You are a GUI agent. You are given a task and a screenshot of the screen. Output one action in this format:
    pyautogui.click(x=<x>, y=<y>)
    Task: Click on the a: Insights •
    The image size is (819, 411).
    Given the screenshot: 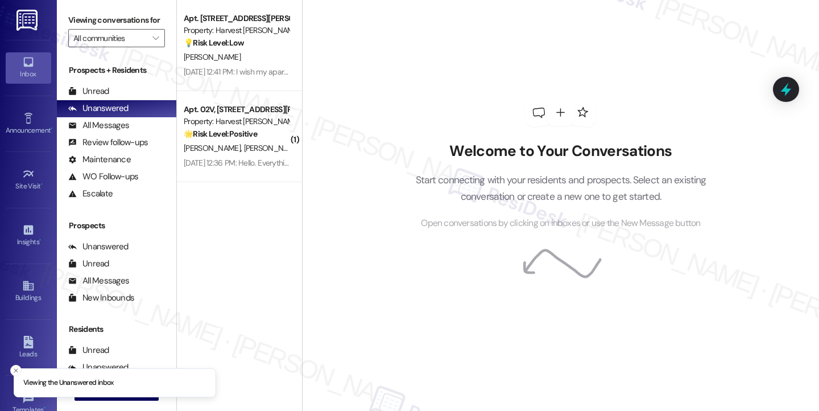 What is the action you would take?
    pyautogui.click(x=28, y=236)
    